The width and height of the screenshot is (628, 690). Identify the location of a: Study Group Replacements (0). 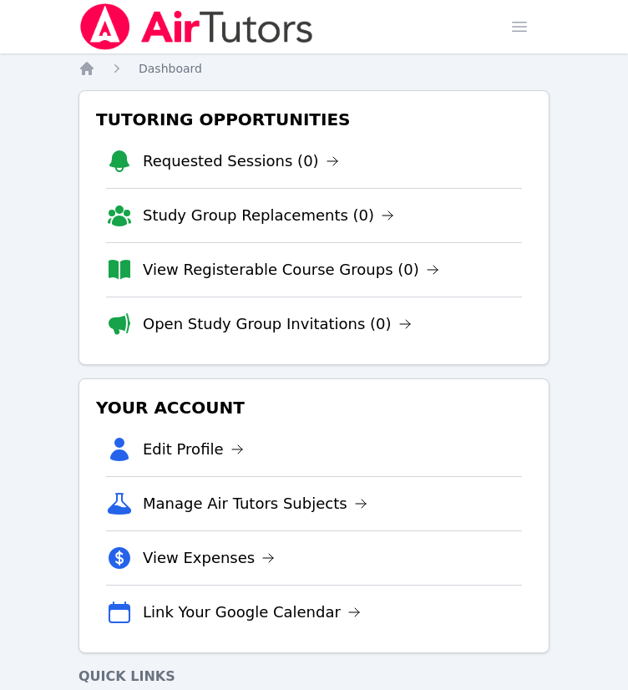
(268, 216).